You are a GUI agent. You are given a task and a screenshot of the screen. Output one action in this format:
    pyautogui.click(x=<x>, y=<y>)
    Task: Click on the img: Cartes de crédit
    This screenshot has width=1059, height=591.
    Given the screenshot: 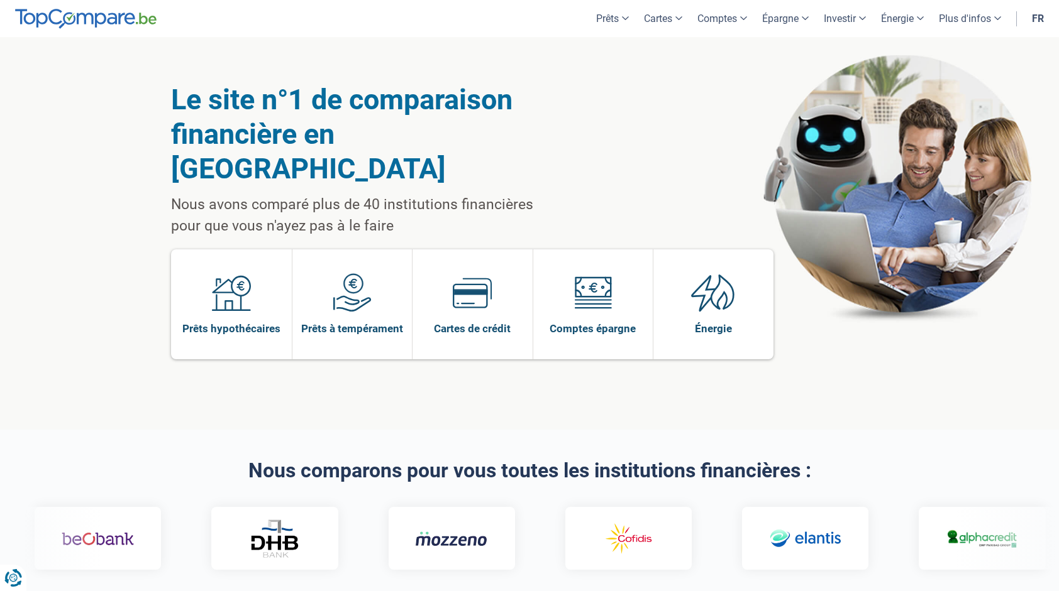 What is the action you would take?
    pyautogui.click(x=472, y=293)
    